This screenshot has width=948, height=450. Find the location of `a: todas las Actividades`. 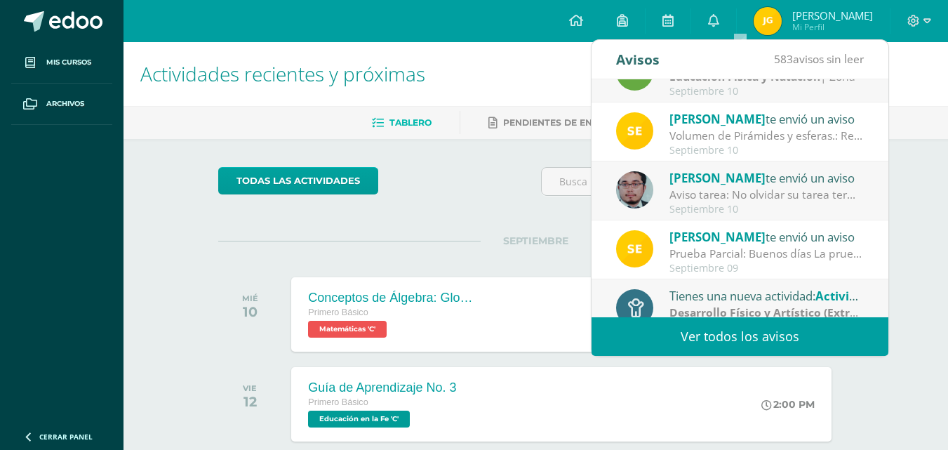

a: todas las Actividades is located at coordinates (298, 180).